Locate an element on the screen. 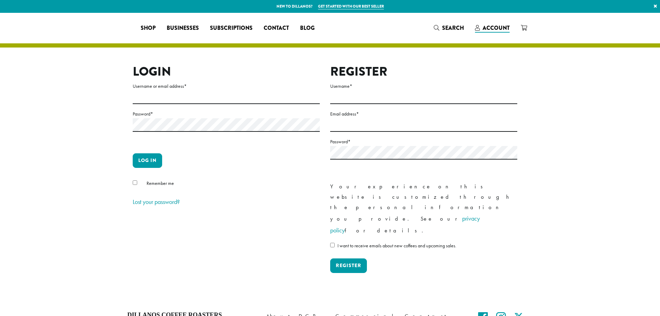 This screenshot has height=316, width=660. label: Username is located at coordinates (424, 86).